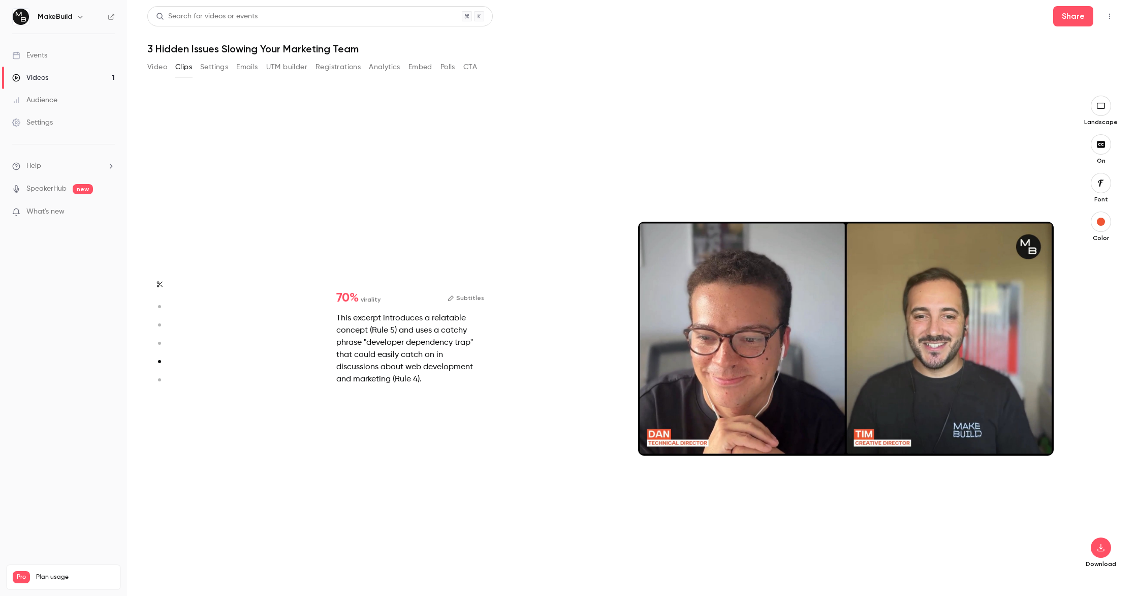  Describe the element at coordinates (633, 49) in the screenshot. I see `h1: 3 Hidden Issues Slowing Your Marketing Team` at that location.